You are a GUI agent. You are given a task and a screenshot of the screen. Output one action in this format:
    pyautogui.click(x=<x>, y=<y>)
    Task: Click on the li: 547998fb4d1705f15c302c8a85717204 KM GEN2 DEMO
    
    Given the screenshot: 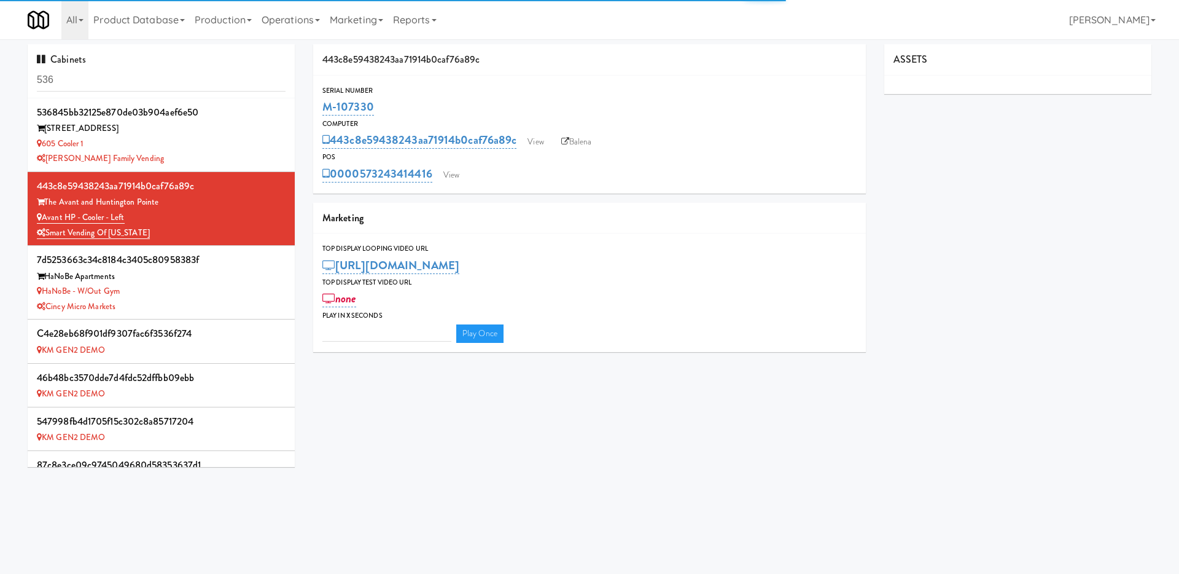 What is the action you would take?
    pyautogui.click(x=161, y=429)
    